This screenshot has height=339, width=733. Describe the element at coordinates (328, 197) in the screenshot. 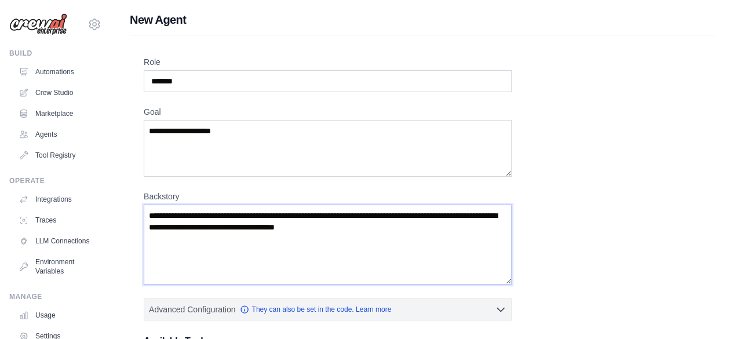

I see `label: Backstory` at that location.